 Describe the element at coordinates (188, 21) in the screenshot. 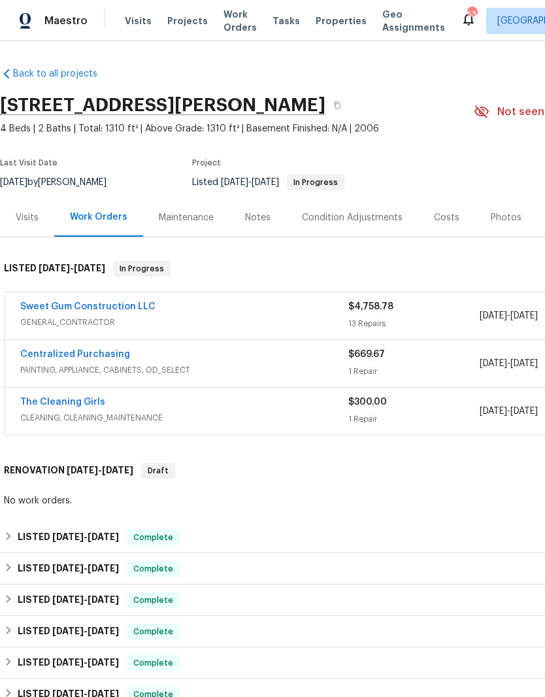

I see `span: Projects` at that location.